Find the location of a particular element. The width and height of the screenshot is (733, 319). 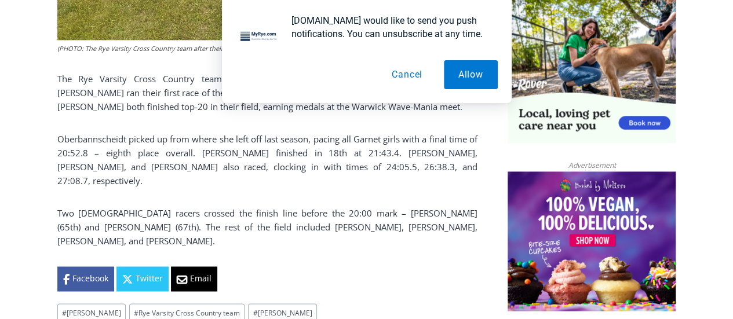

span: Advertisement is located at coordinates (591, 165).